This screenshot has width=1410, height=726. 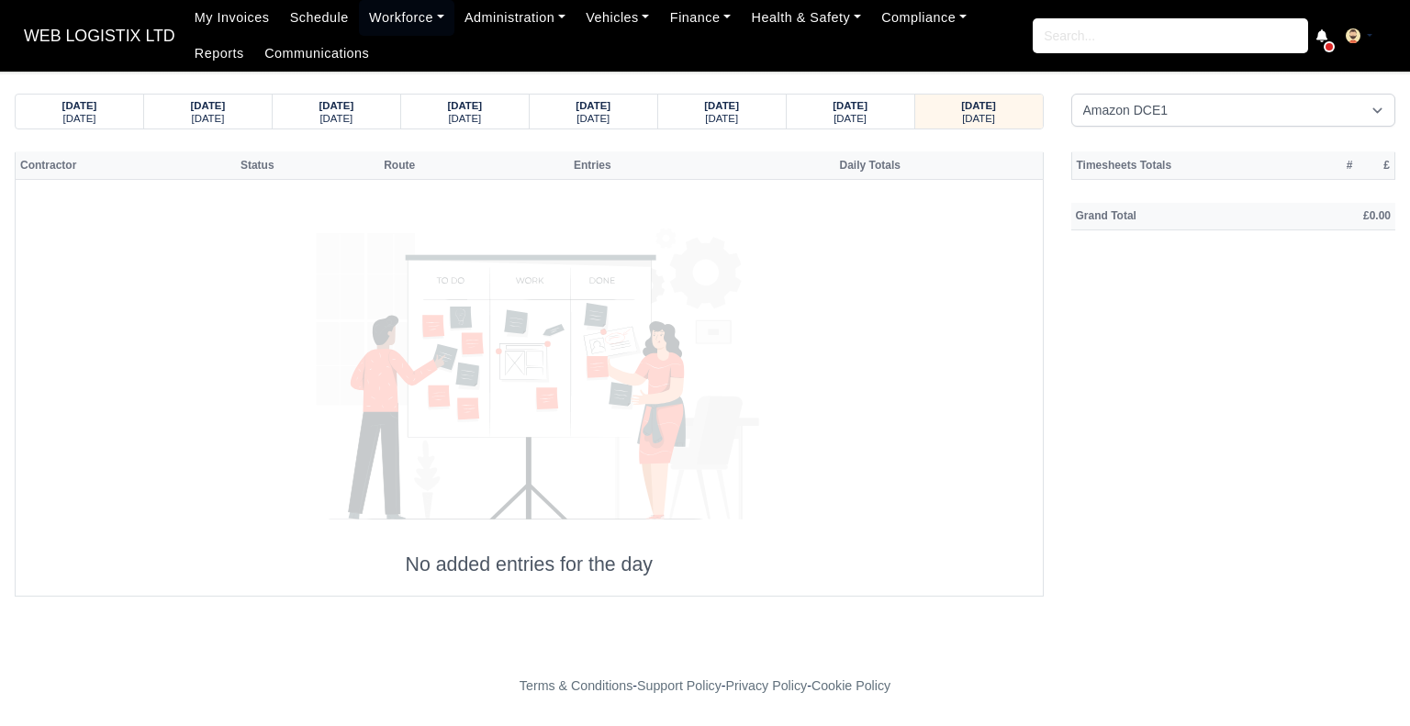 What do you see at coordinates (126, 165) in the screenshot?
I see `th: Contractor` at bounding box center [126, 165].